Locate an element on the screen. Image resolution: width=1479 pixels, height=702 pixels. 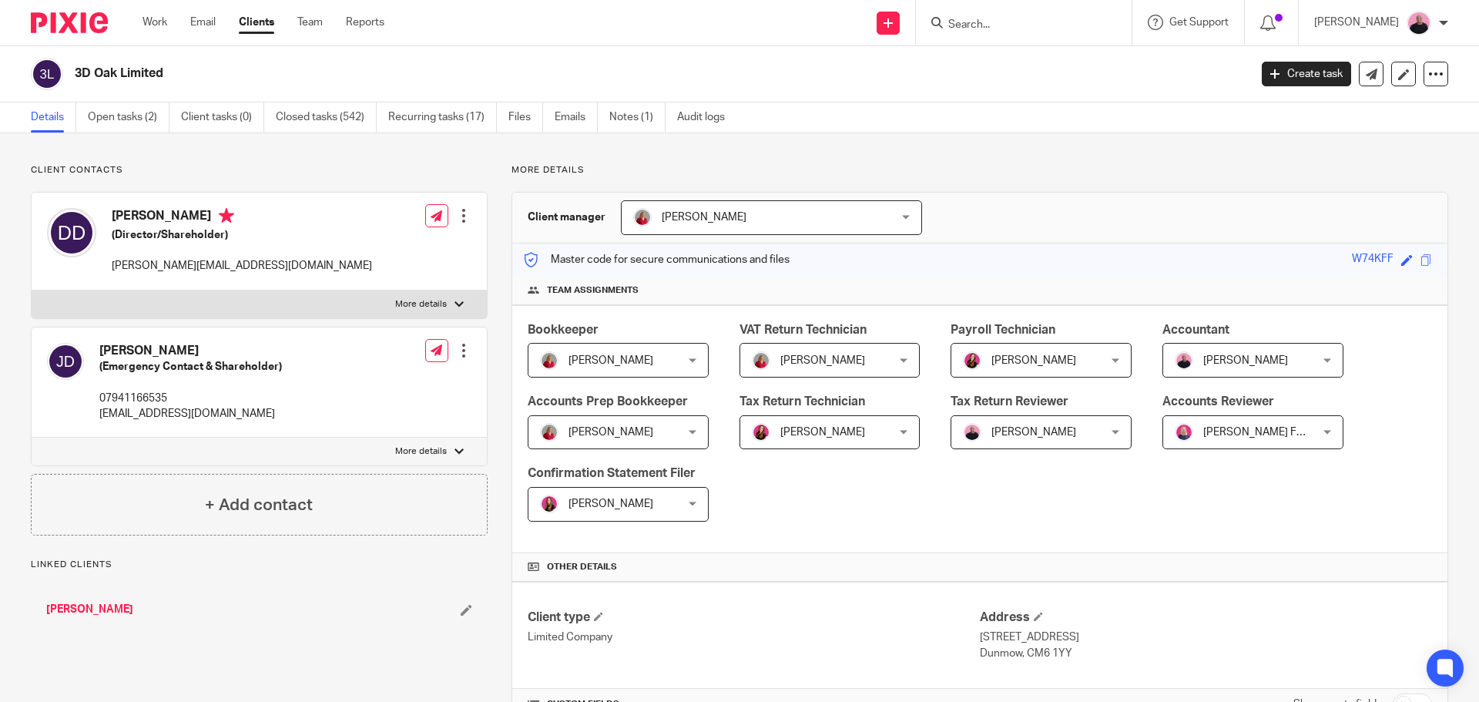
a: Team is located at coordinates (310, 22).